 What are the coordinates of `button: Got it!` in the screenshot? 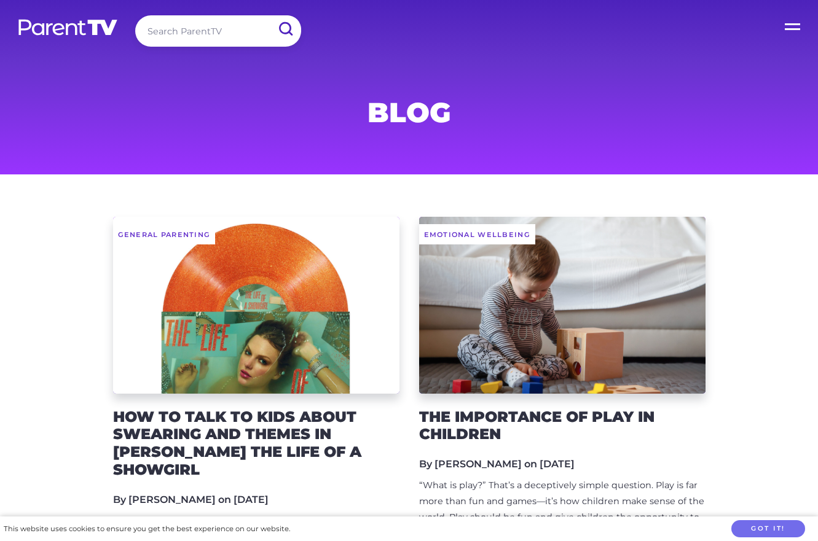 It's located at (768, 529).